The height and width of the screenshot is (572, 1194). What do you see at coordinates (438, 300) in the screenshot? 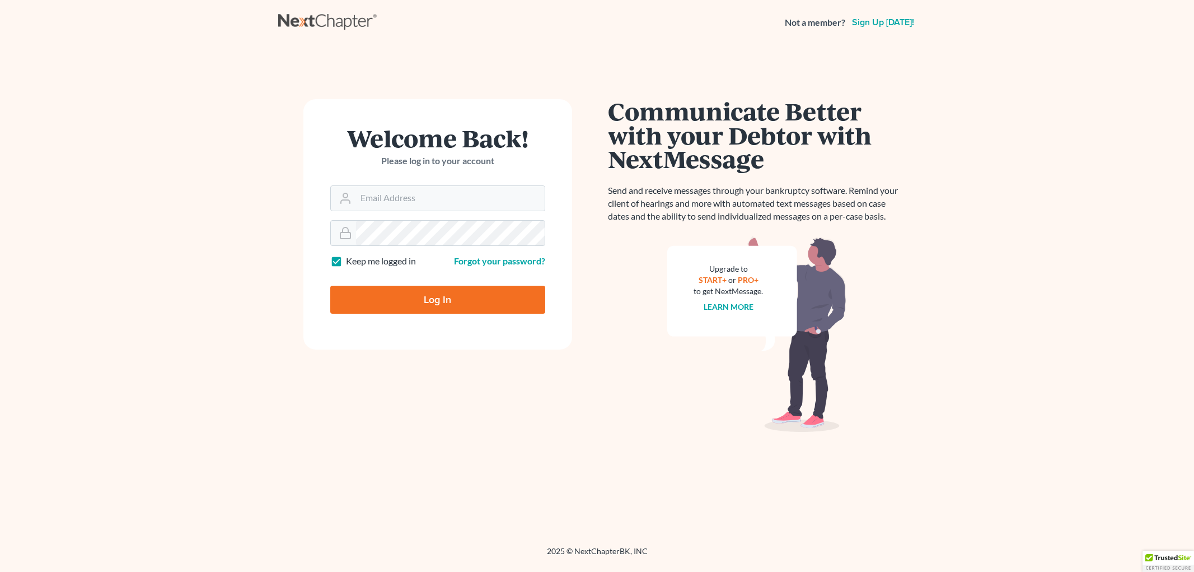
I see `input: Log In` at bounding box center [438, 300].